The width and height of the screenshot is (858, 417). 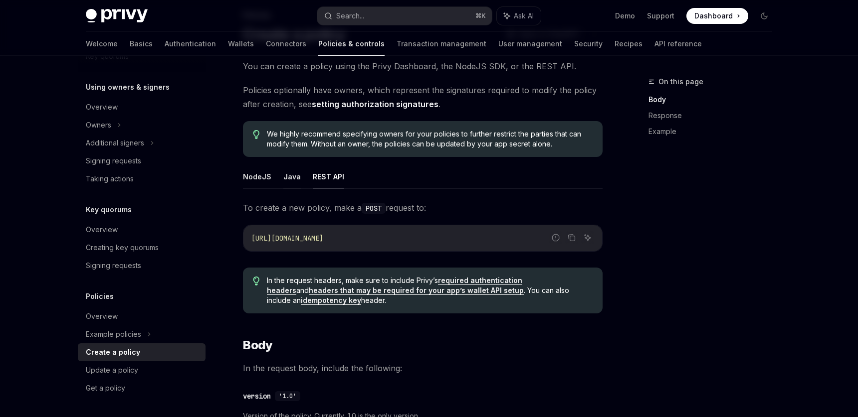 What do you see at coordinates (100, 297) in the screenshot?
I see `h5: Policies` at bounding box center [100, 297].